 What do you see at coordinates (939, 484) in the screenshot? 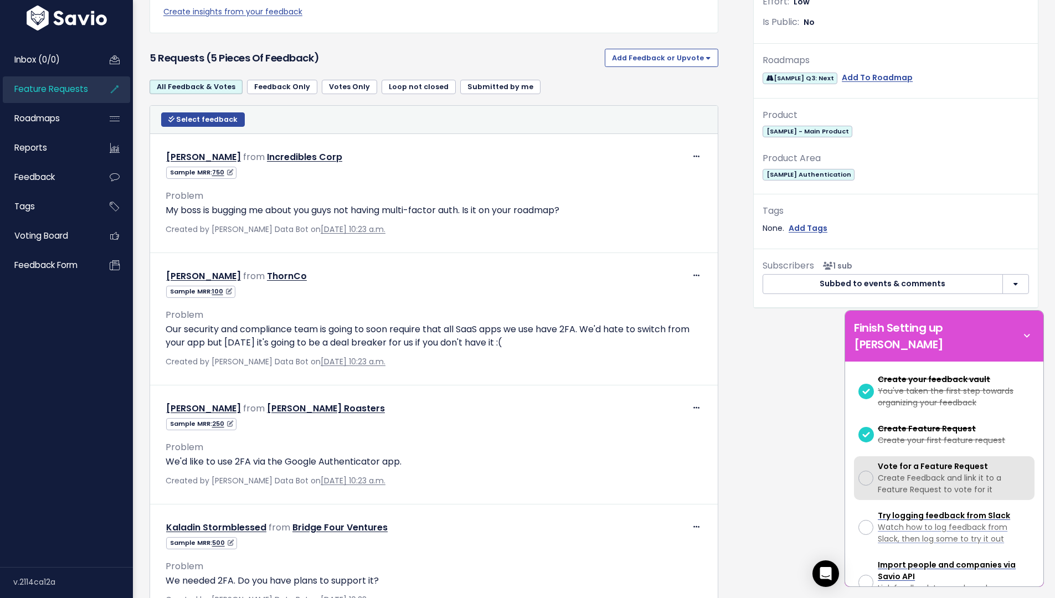
I see `span: Create Feedback and link it to a Feature Request to vote for it` at bounding box center [939, 484].